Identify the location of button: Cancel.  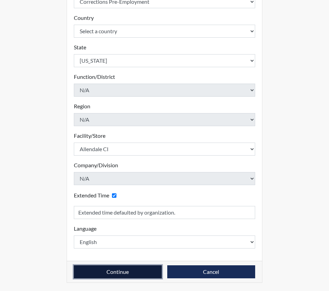
(211, 272).